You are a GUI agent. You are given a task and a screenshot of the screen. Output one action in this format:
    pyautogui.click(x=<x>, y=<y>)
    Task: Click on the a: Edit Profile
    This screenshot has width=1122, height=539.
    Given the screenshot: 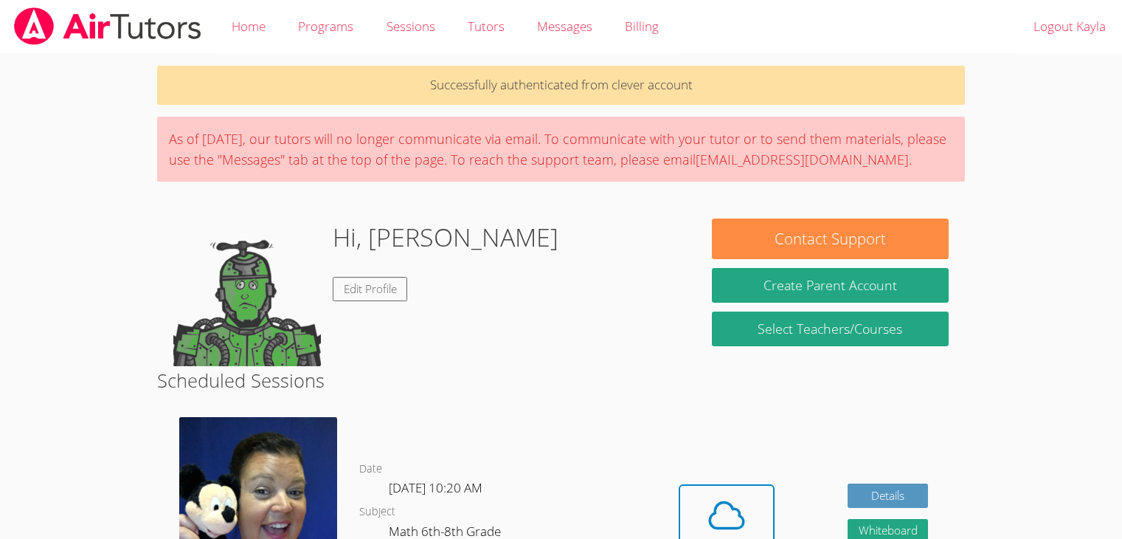 What is the action you would take?
    pyautogui.click(x=370, y=289)
    